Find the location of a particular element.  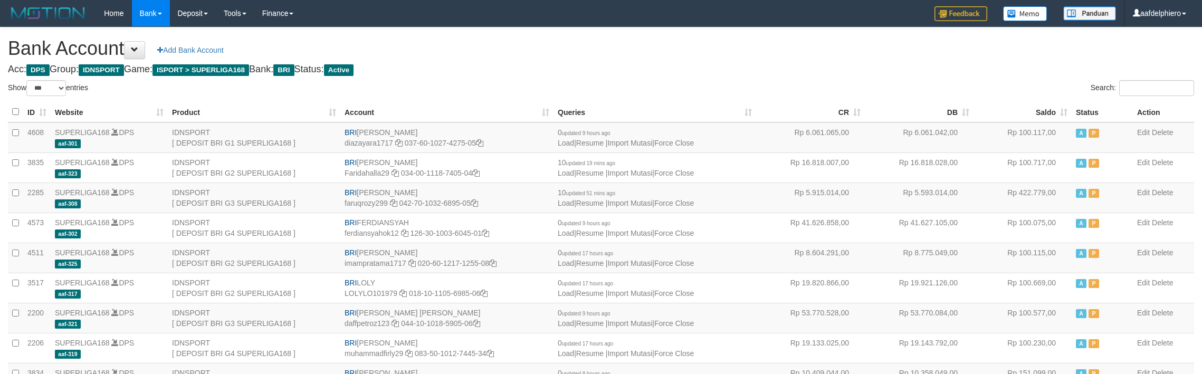

td: 2206 is located at coordinates (37, 348).